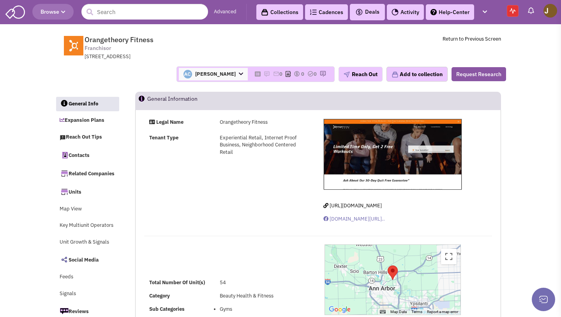 The width and height of the screenshot is (561, 317). I want to click on strong: Legal Name, so click(170, 122).